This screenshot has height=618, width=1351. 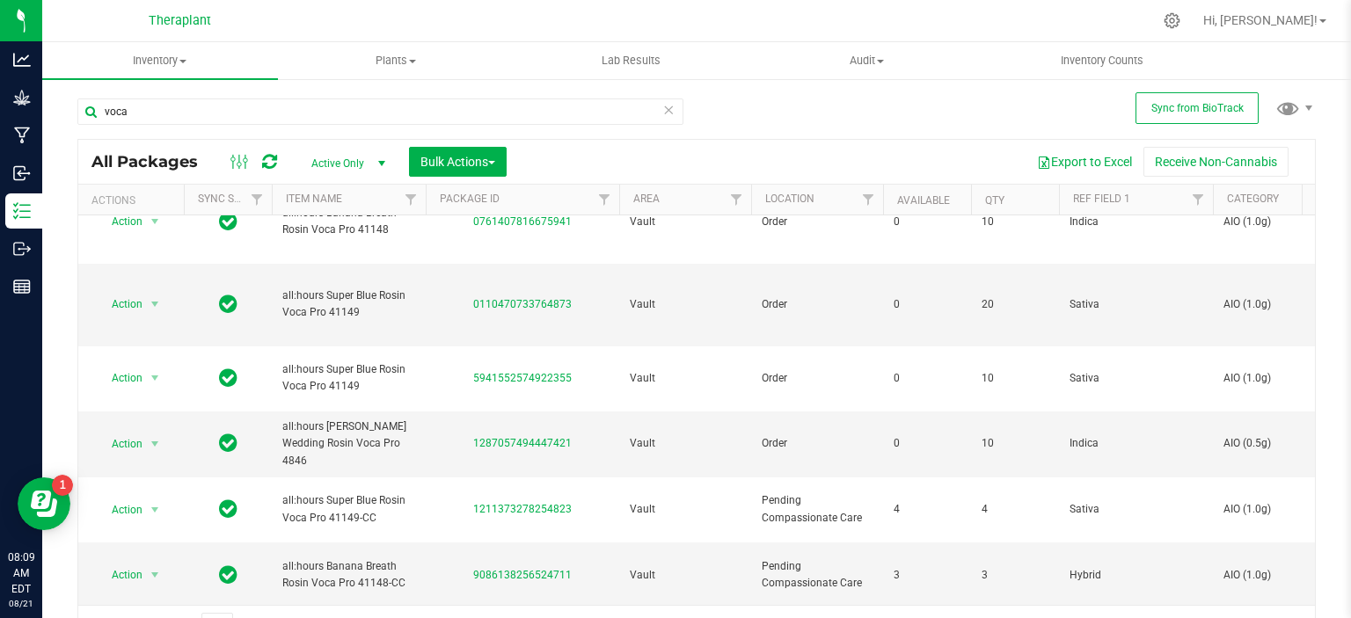 What do you see at coordinates (396, 61) in the screenshot?
I see `a: Plants` at bounding box center [396, 61].